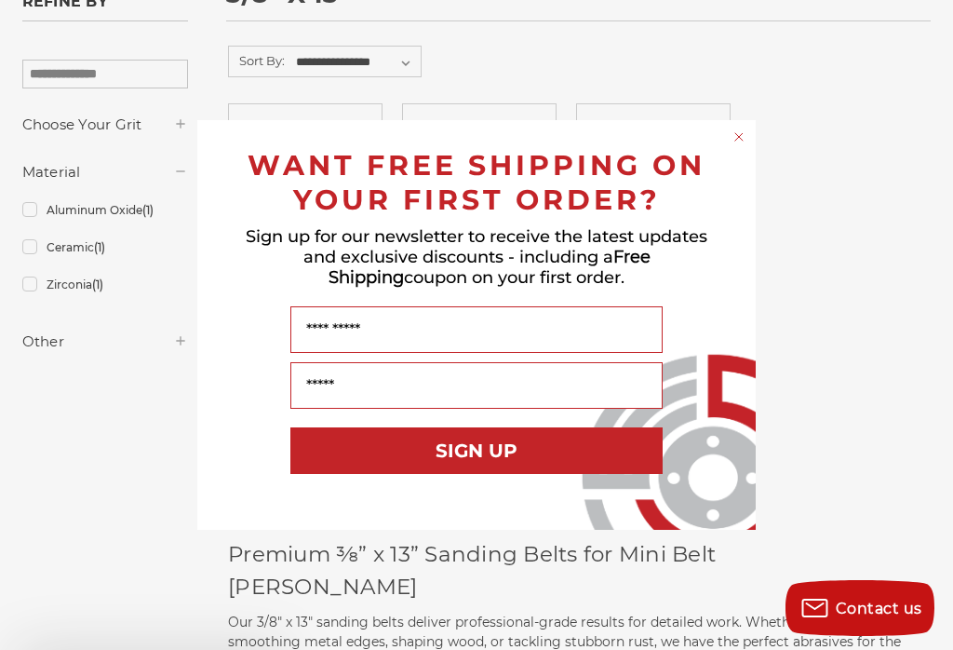  Describe the element at coordinates (477, 182) in the screenshot. I see `span: WANT FREE SHIPPING ON YOUR FIRST ORDER?` at that location.